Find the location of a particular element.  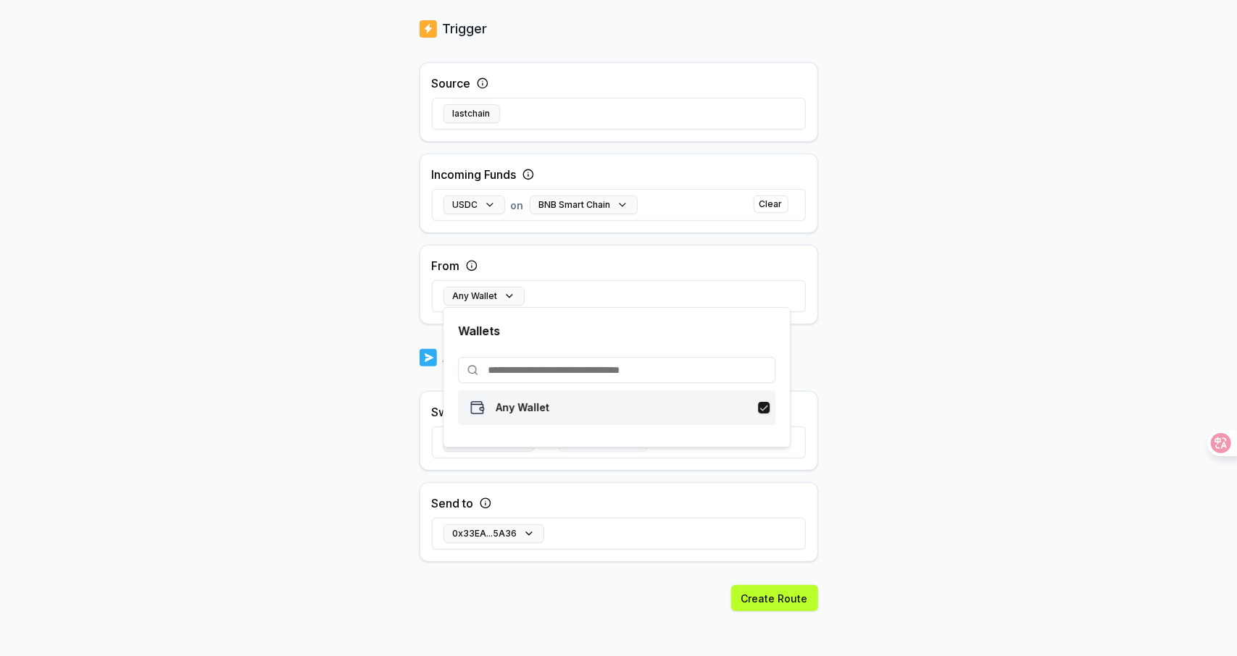

label: Incoming Funds is located at coordinates (474, 175).